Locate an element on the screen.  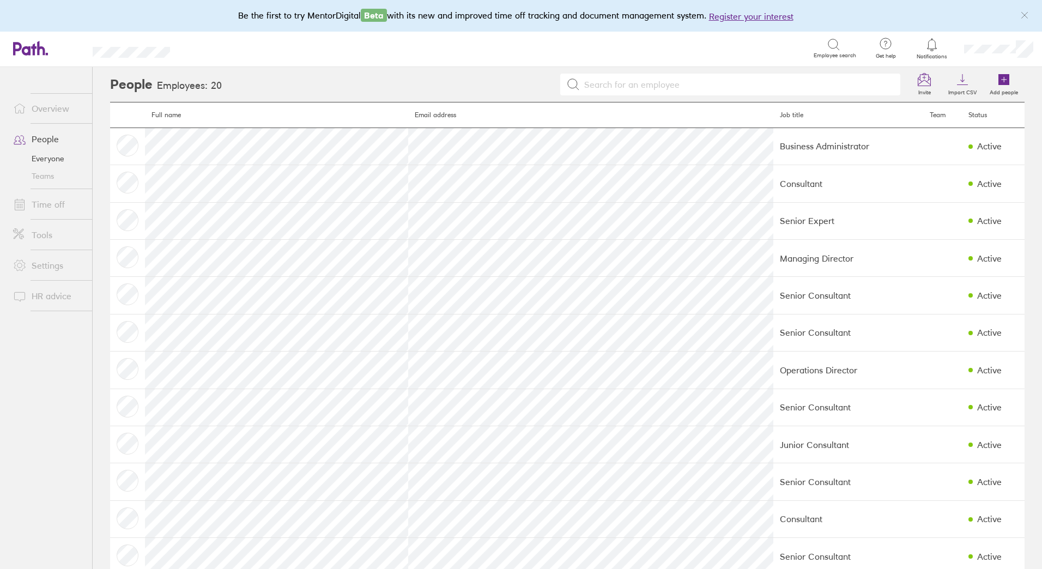
label: Invite is located at coordinates (925, 91).